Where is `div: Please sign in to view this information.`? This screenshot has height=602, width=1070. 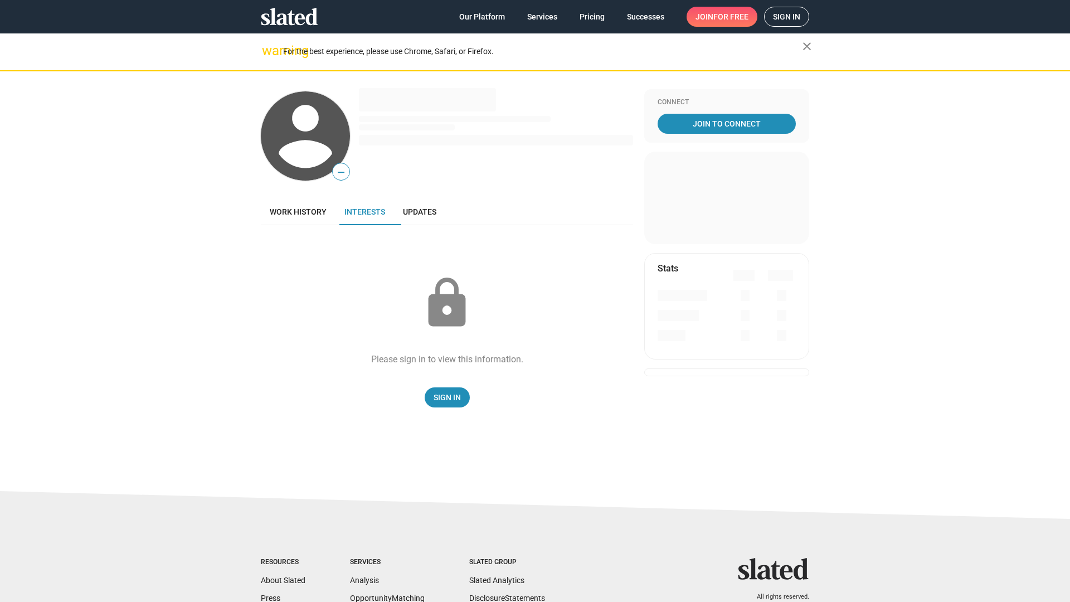
div: Please sign in to view this information. is located at coordinates (447, 359).